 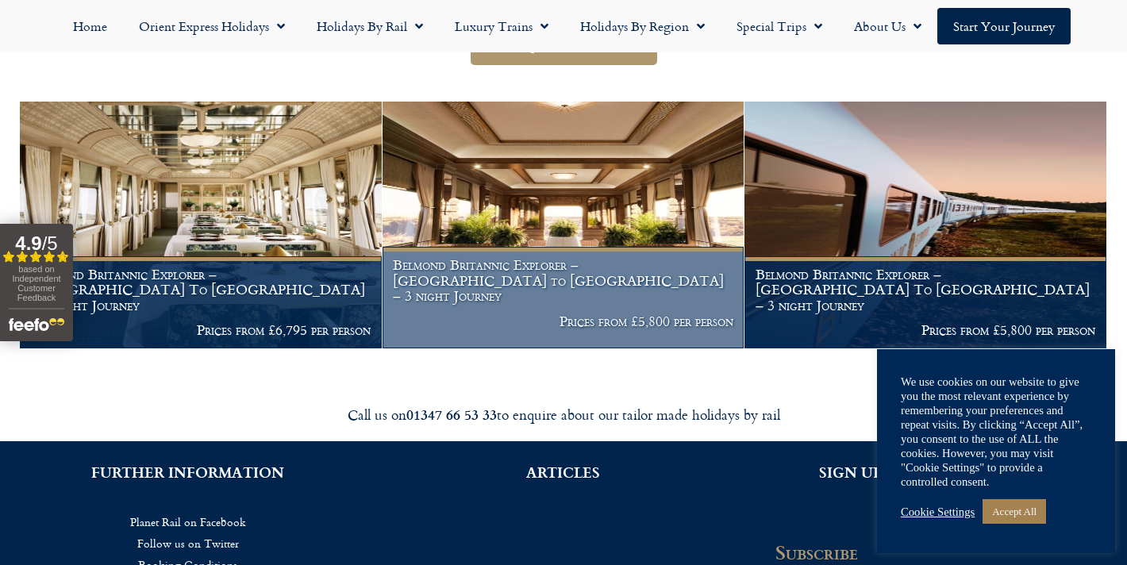 What do you see at coordinates (562, 472) in the screenshot?
I see `h2: ARTICLES` at bounding box center [562, 472].